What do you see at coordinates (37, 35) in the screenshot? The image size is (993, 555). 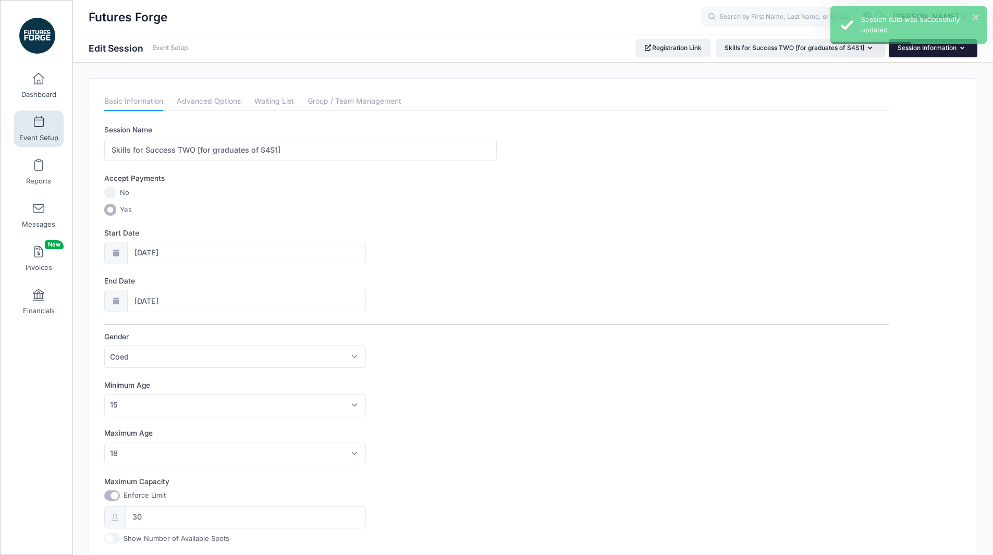 I see `img: Futures Forge` at bounding box center [37, 35].